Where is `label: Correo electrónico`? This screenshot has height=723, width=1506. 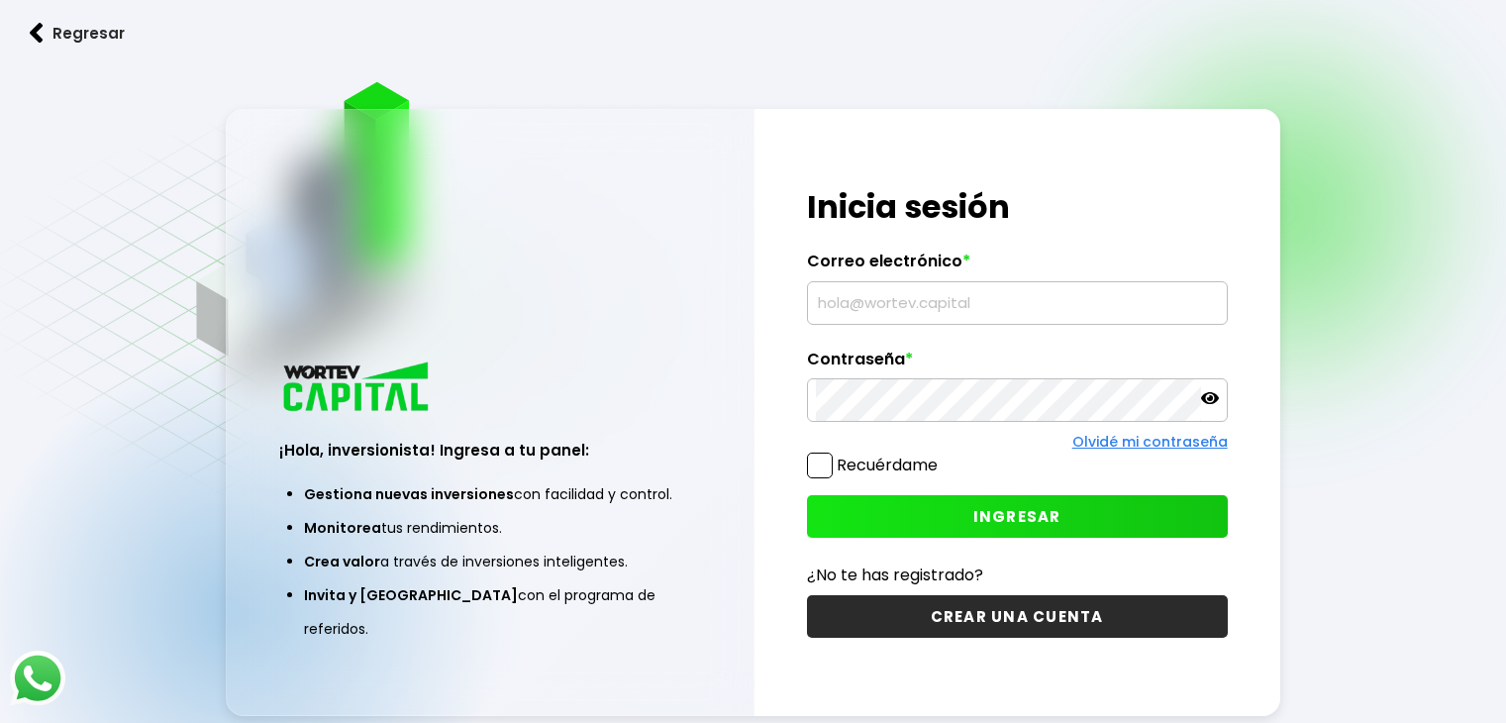 label: Correo electrónico is located at coordinates (1017, 266).